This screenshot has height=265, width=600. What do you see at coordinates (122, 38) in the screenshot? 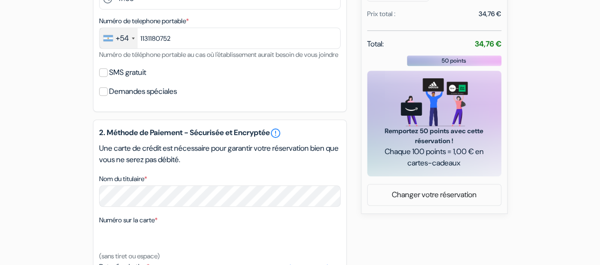
I see `div: +54` at bounding box center [122, 38].